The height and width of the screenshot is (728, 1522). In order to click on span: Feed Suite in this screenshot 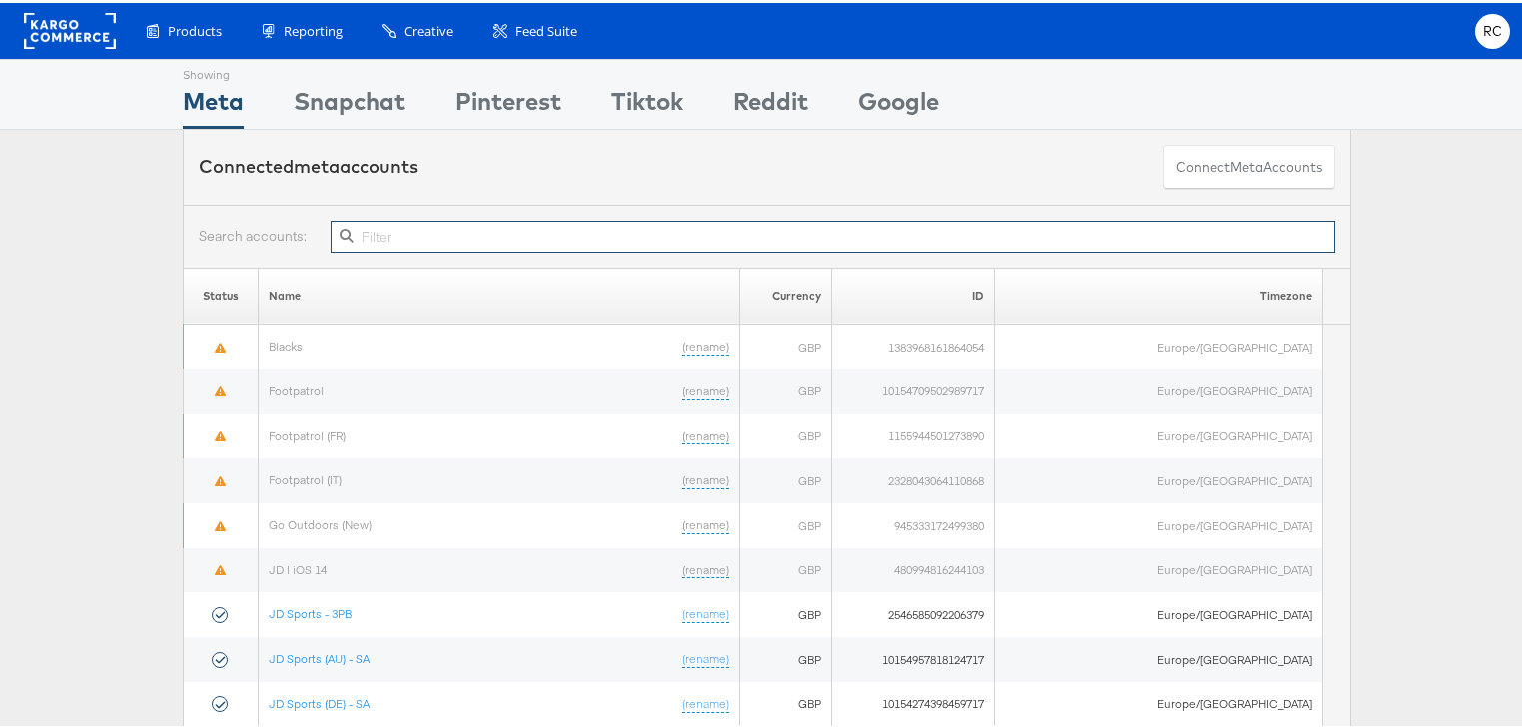, I will do `click(546, 28)`.